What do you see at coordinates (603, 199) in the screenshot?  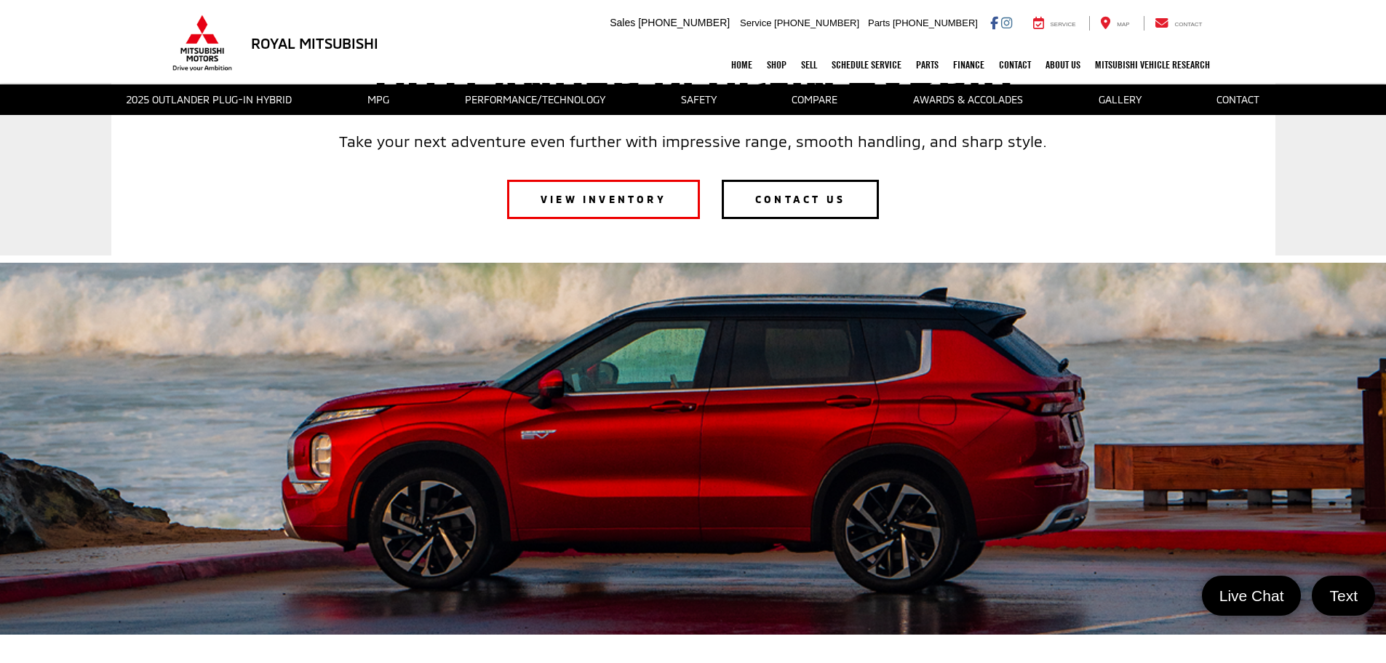 I see `a: VIEW INVENTORY` at bounding box center [603, 199].